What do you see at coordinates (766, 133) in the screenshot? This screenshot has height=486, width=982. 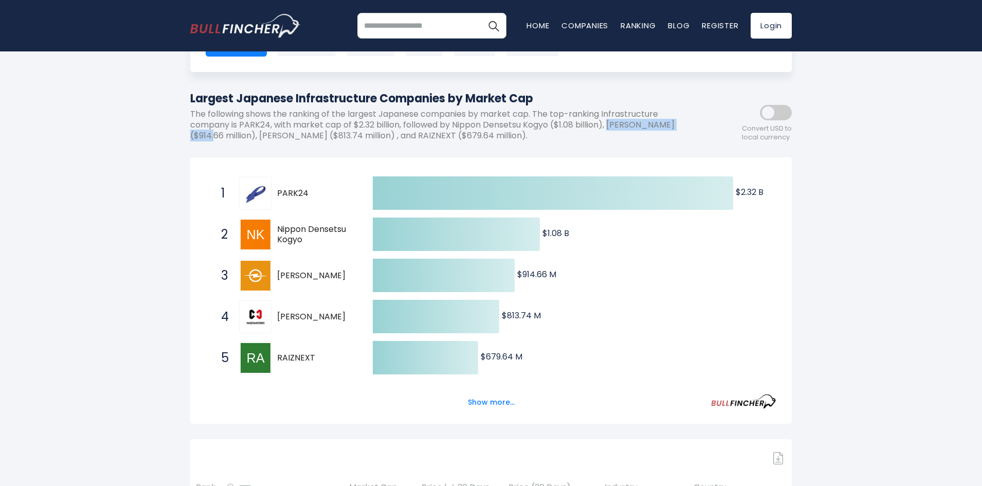 I see `span: Convert USD to local currency` at bounding box center [766, 133].